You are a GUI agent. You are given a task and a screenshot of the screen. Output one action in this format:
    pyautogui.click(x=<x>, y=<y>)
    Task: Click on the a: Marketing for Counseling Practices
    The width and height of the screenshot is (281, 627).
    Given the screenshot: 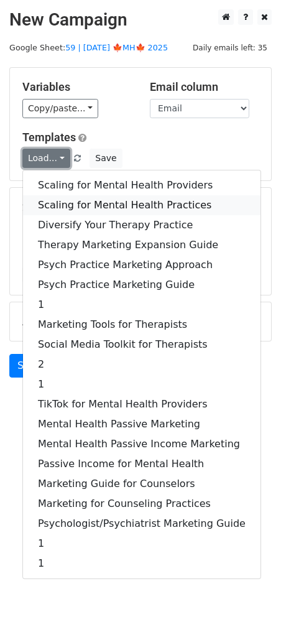 What is the action you would take?
    pyautogui.click(x=142, y=504)
    